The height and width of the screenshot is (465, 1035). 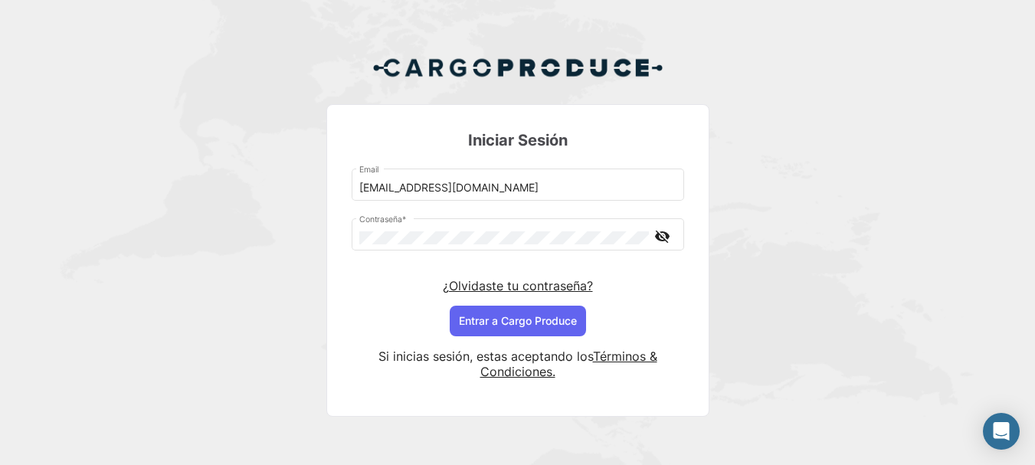 What do you see at coordinates (1002, 431) in the screenshot?
I see `div: Abrir Intercom Messenger` at bounding box center [1002, 431].